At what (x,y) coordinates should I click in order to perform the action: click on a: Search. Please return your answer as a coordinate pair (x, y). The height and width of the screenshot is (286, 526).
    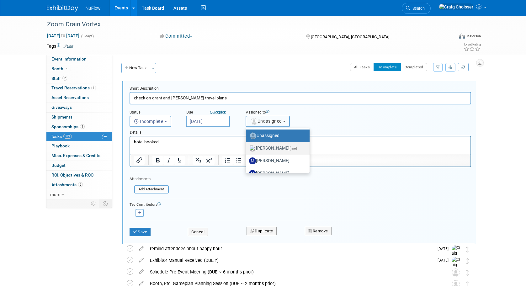
    Looking at the image, I should click on (417, 8).